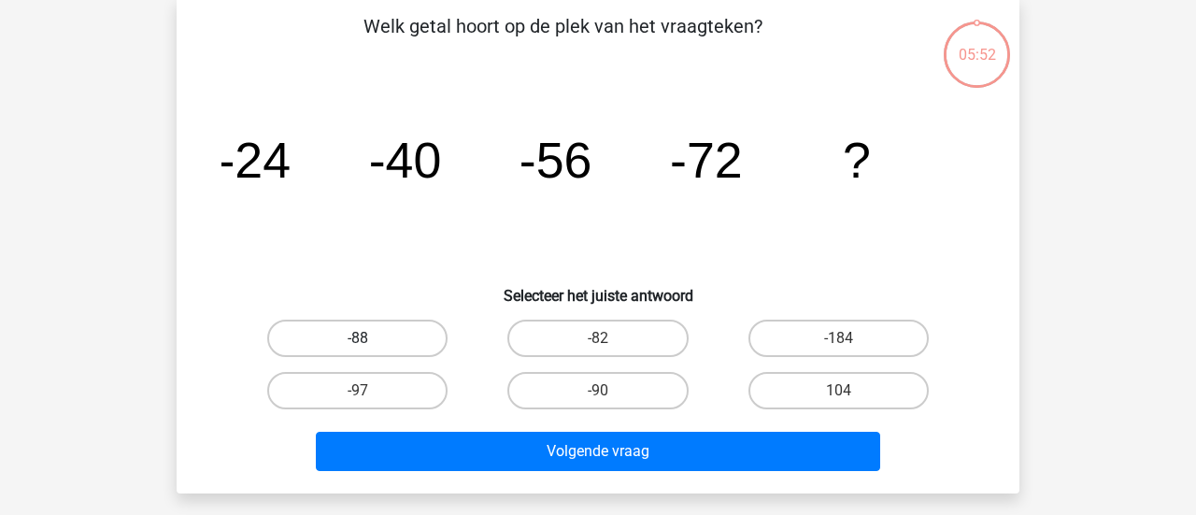  I want to click on tspan: -72, so click(706, 160).